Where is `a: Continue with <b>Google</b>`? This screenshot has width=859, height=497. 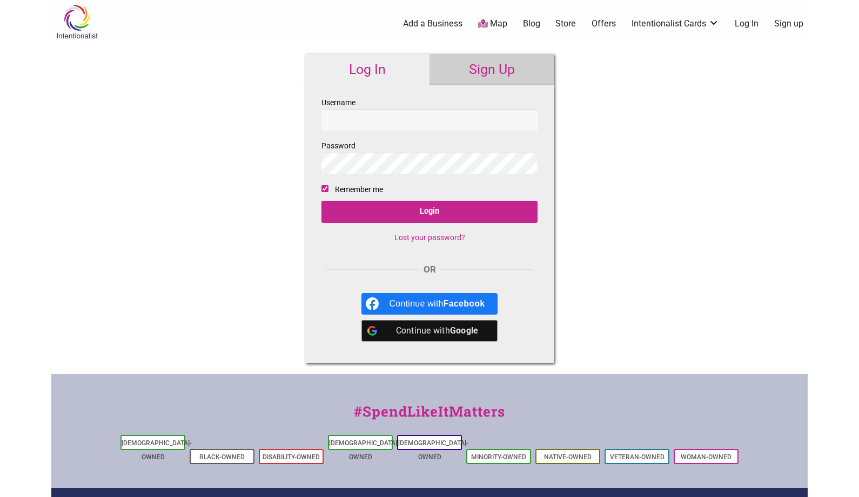
a: Continue with <b>Google</b> is located at coordinates (429, 331).